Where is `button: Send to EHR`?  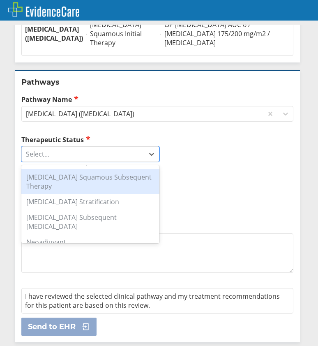 button: Send to EHR is located at coordinates (59, 327).